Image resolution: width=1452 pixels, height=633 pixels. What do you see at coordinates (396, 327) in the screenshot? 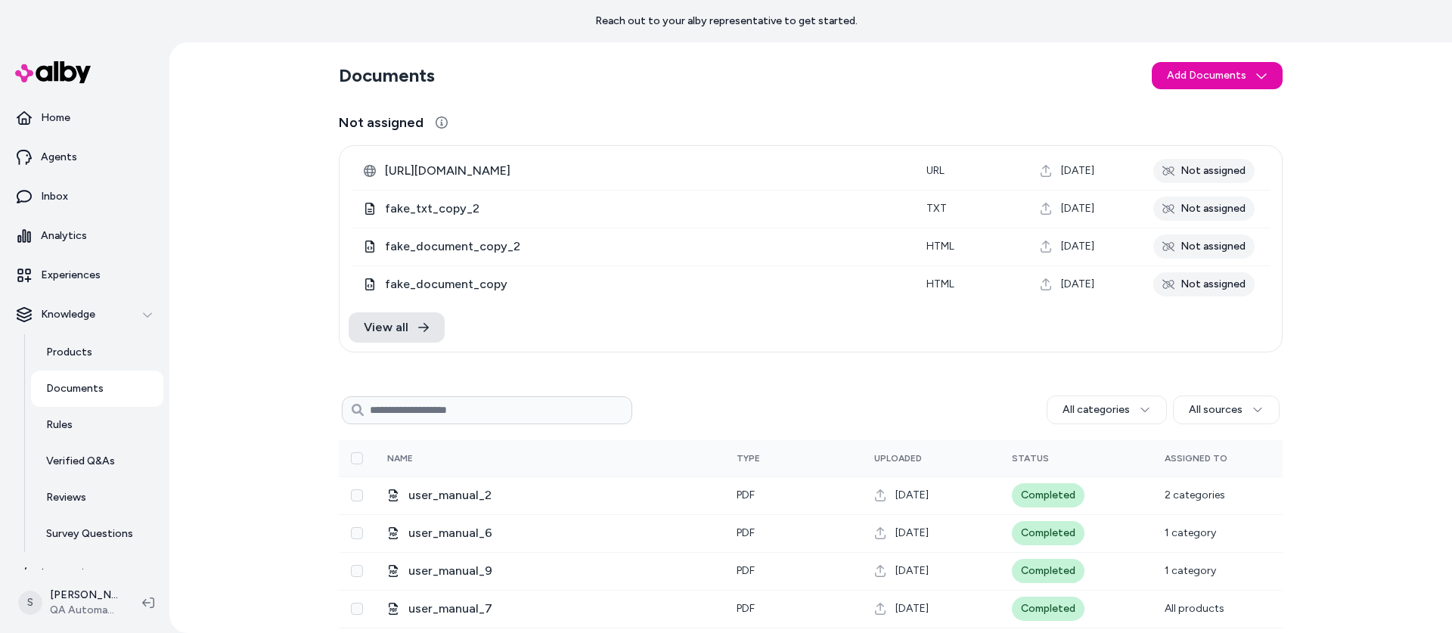
I see `a: View all` at bounding box center [396, 327].